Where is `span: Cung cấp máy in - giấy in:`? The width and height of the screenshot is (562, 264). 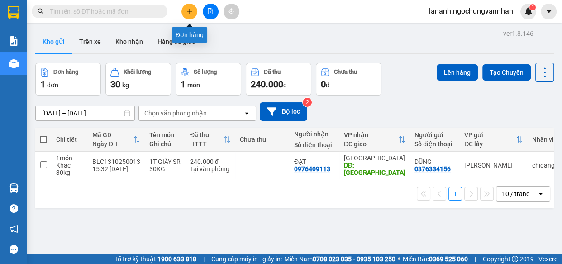 span: Cung cấp máy in - giấy in: is located at coordinates (247, 259).